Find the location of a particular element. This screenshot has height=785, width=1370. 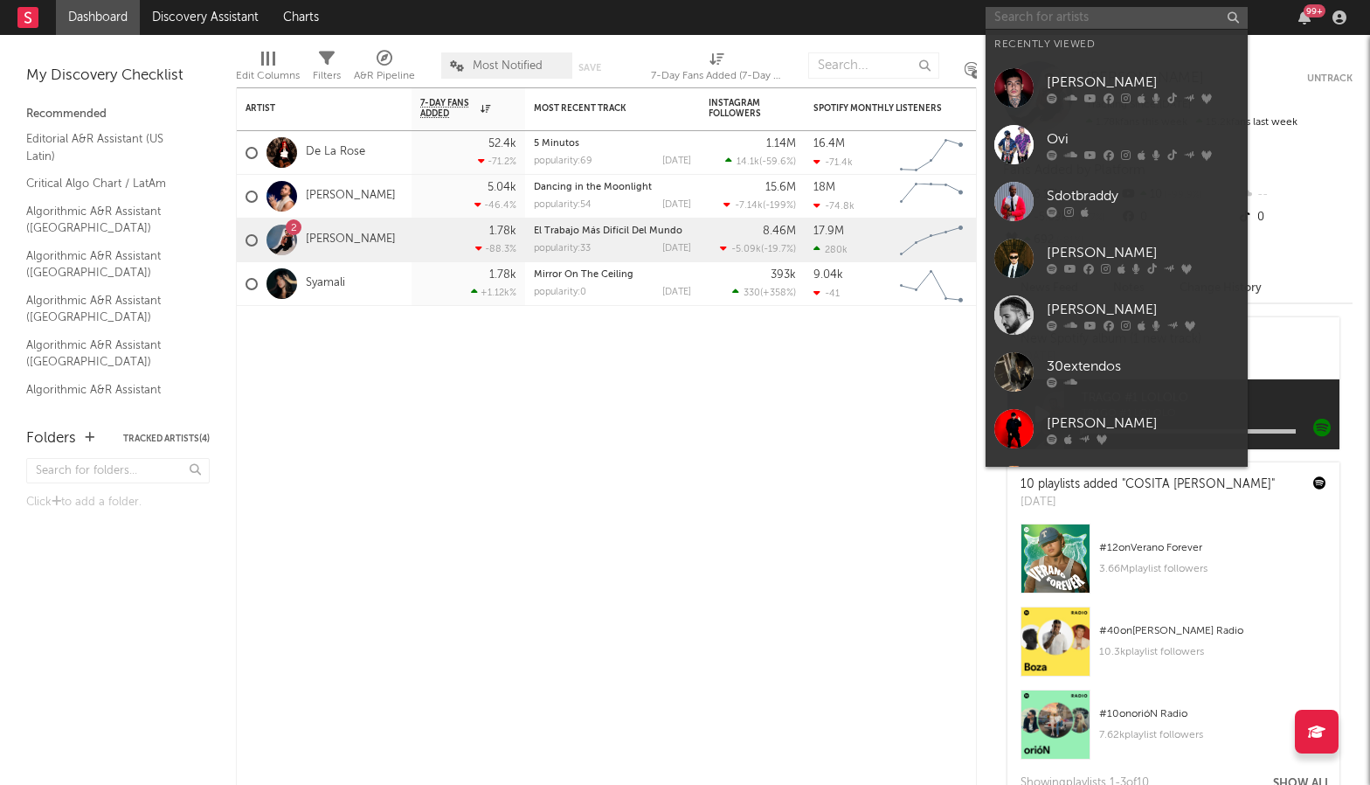

div: Sdotbraddy is located at coordinates (1143, 196).